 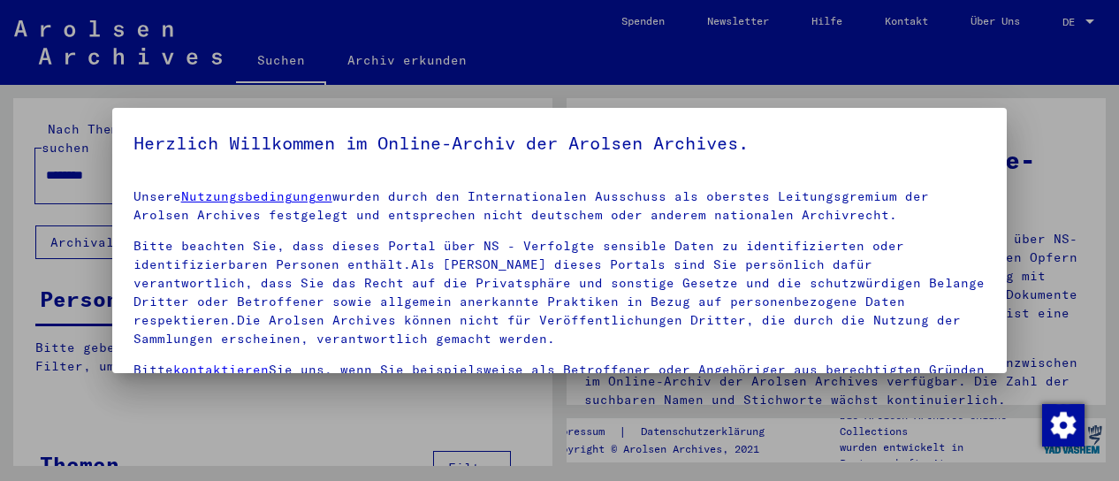 What do you see at coordinates (559, 292) in the screenshot?
I see `p: Bitte beachten Sie, dass dieses Portal über NS - Verfolgte sensible Daten zu identifizierten oder...` at bounding box center [559, 292].